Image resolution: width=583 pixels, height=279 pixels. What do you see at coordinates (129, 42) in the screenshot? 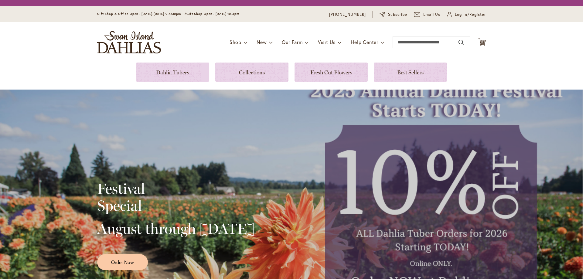
I see `a: store logo` at bounding box center [129, 42].